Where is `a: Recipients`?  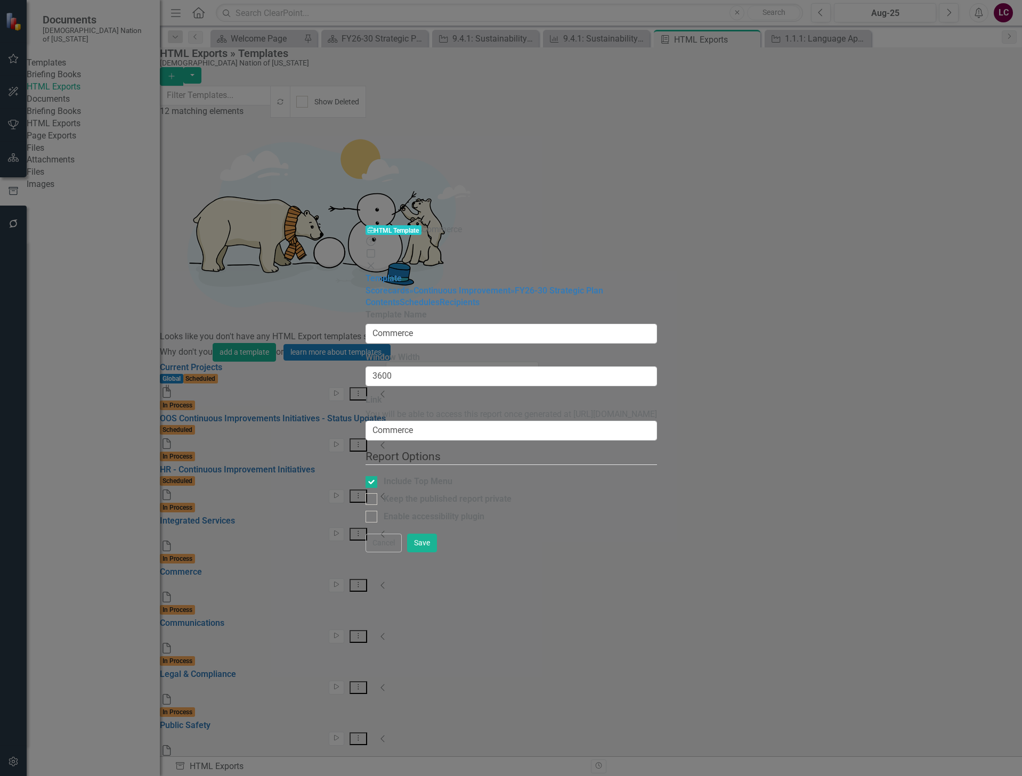 a: Recipients is located at coordinates (459, 302).